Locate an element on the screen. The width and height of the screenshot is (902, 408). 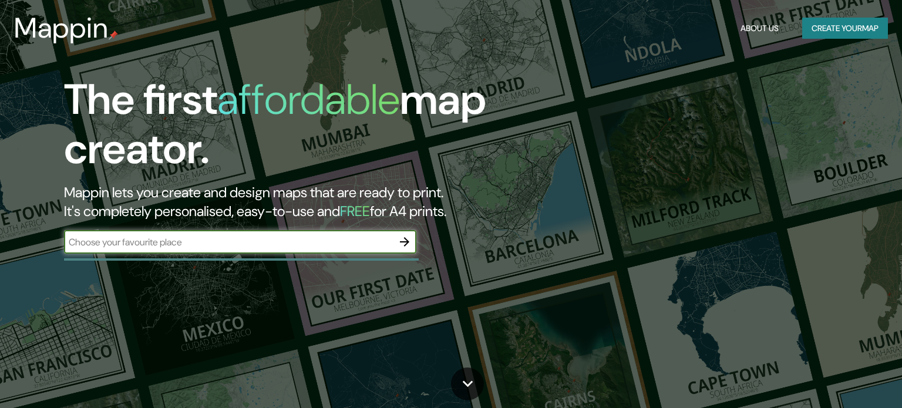
h3: Mappin is located at coordinates (61, 28).